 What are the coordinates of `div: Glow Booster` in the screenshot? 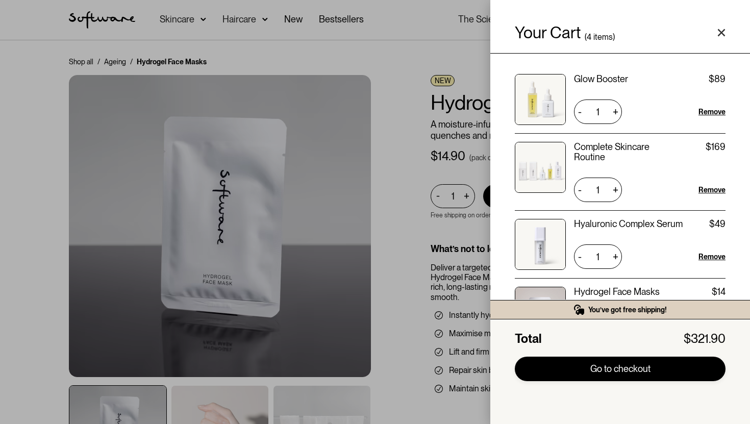 It's located at (601, 79).